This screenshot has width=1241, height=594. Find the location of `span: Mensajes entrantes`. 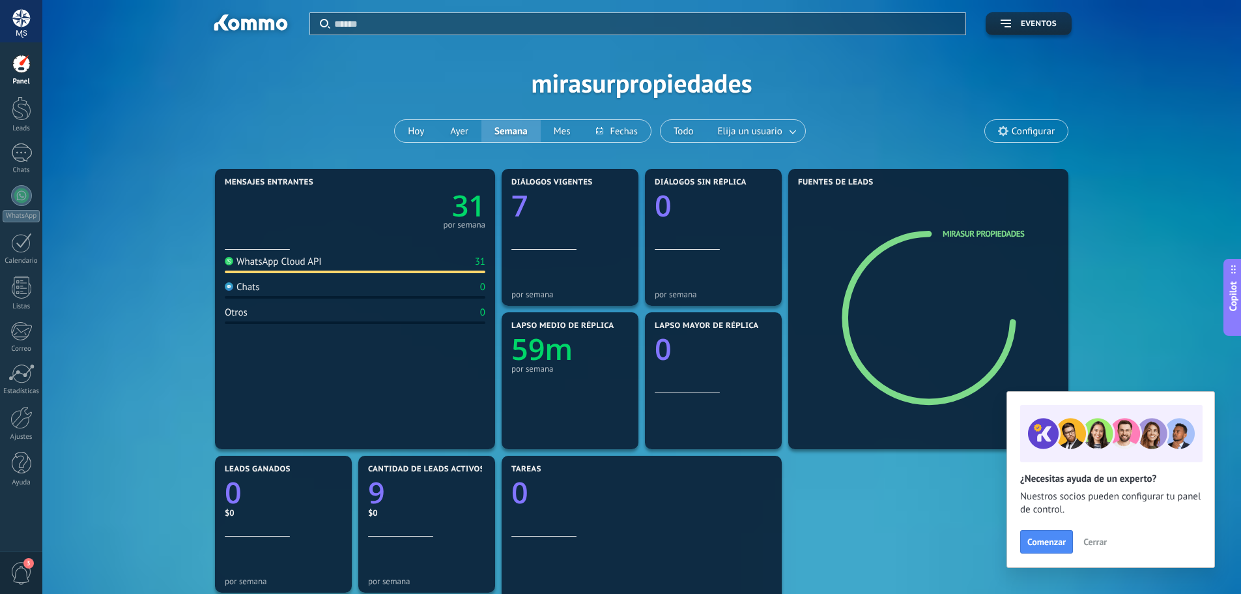

span: Mensajes entrantes is located at coordinates (269, 182).